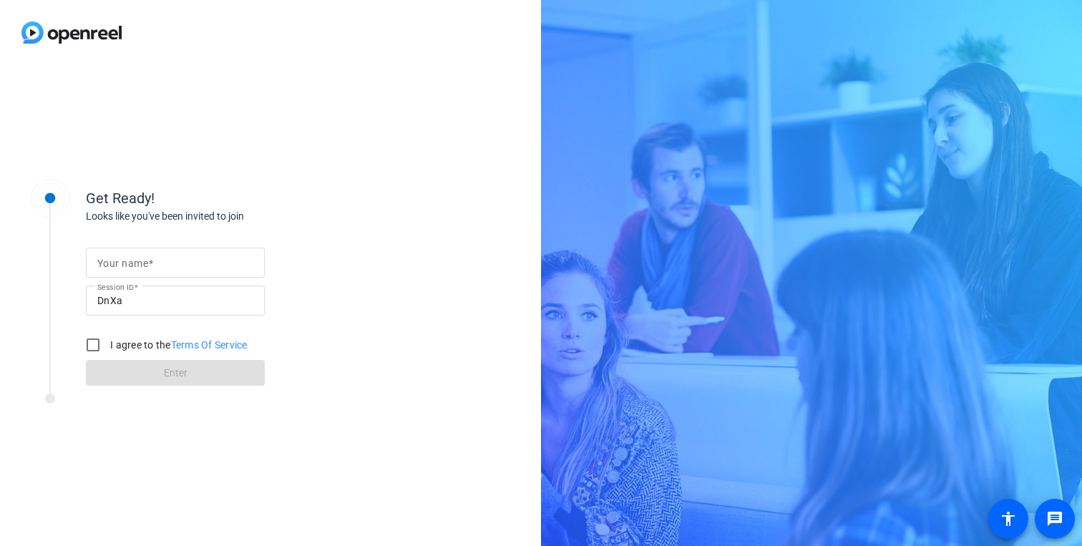 This screenshot has width=1082, height=546. Describe the element at coordinates (209, 345) in the screenshot. I see `a: Terms Of Service` at that location.